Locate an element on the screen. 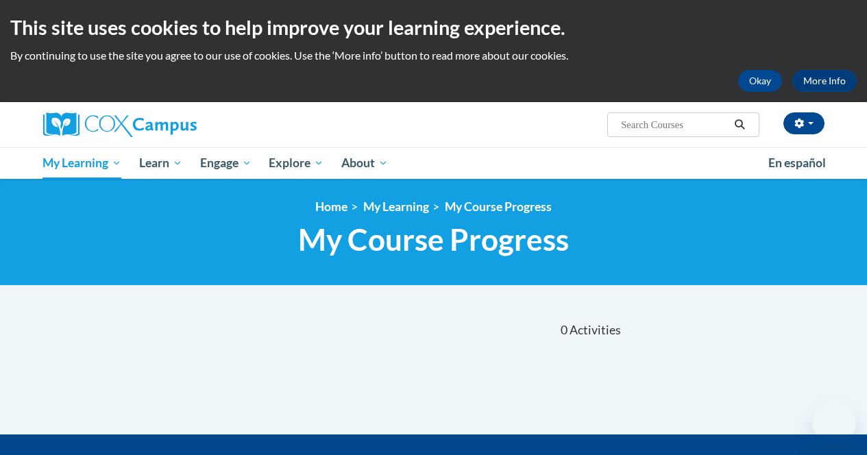  span: Activities is located at coordinates (595, 330).